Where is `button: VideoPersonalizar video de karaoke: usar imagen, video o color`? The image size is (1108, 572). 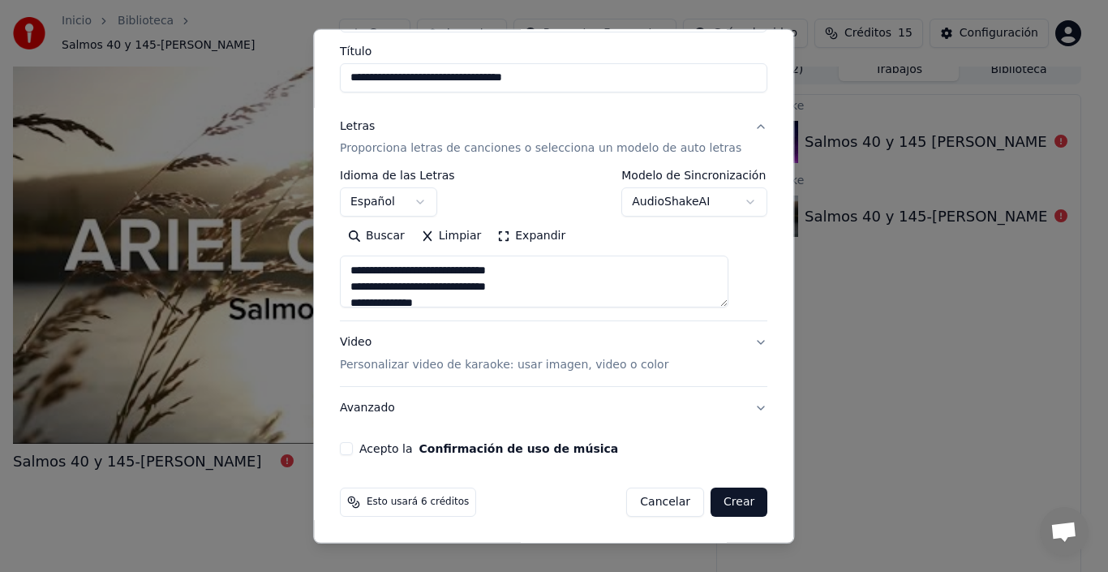
button: VideoPersonalizar video de karaoke: usar imagen, video o color is located at coordinates (553, 354).